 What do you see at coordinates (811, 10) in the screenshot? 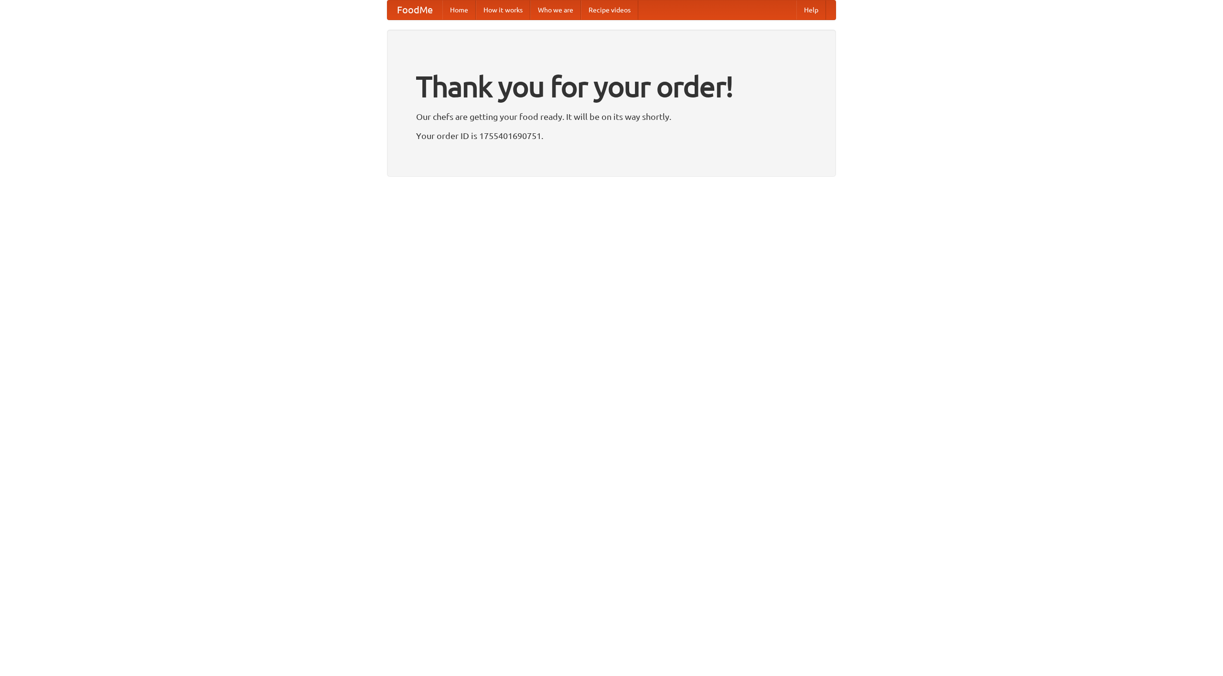
I see `a: Help` at bounding box center [811, 10].